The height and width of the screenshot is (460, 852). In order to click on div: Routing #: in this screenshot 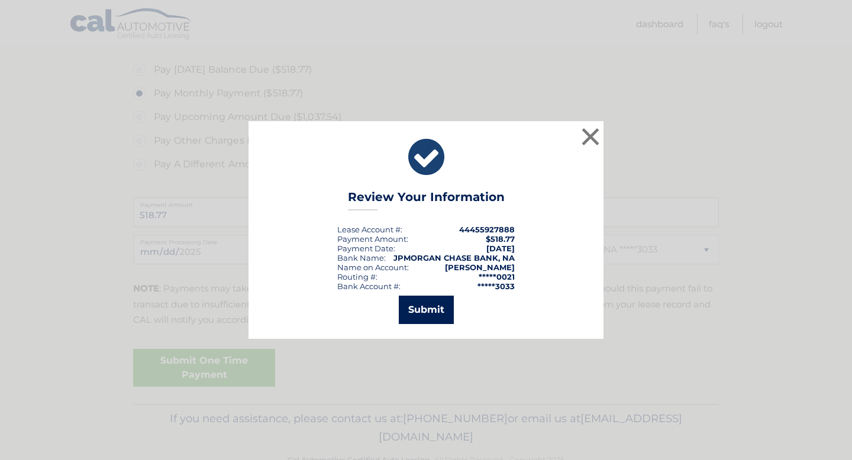, I will do `click(357, 277)`.